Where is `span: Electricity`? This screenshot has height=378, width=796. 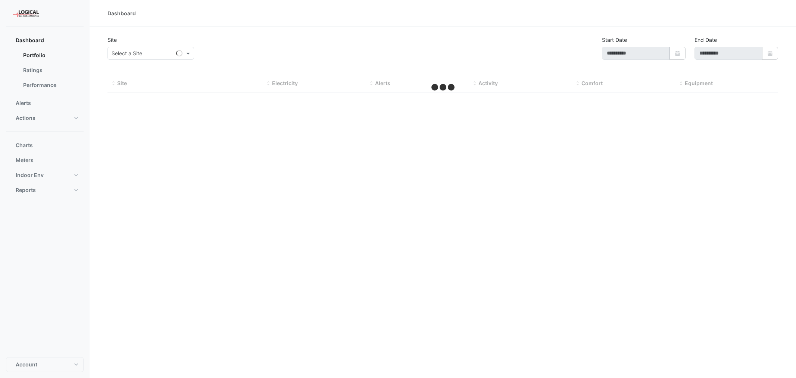 span: Electricity is located at coordinates (285, 83).